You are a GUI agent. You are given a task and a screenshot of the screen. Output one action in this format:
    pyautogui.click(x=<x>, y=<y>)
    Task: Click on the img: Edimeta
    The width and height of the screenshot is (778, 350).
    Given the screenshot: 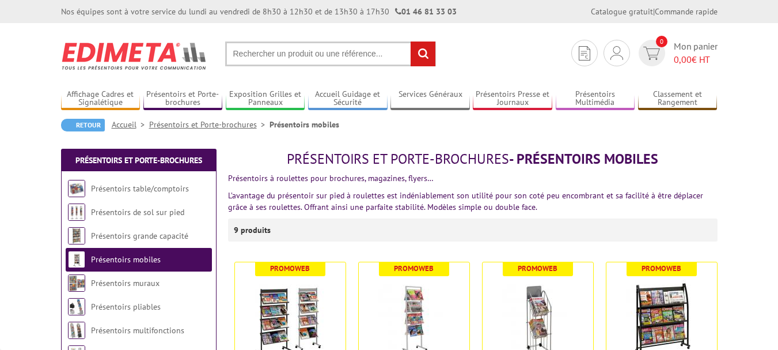 What is the action you would take?
    pyautogui.click(x=134, y=56)
    